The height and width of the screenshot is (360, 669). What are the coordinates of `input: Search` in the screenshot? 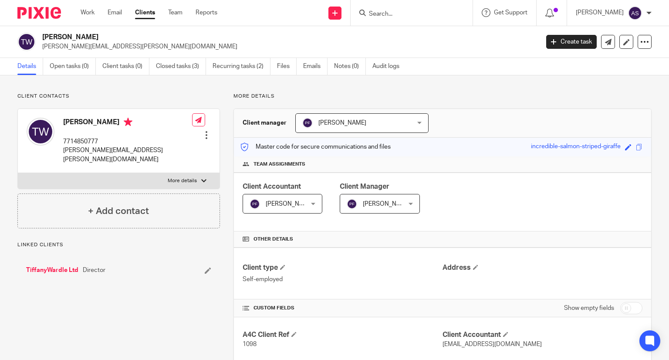 It's located at (407, 14).